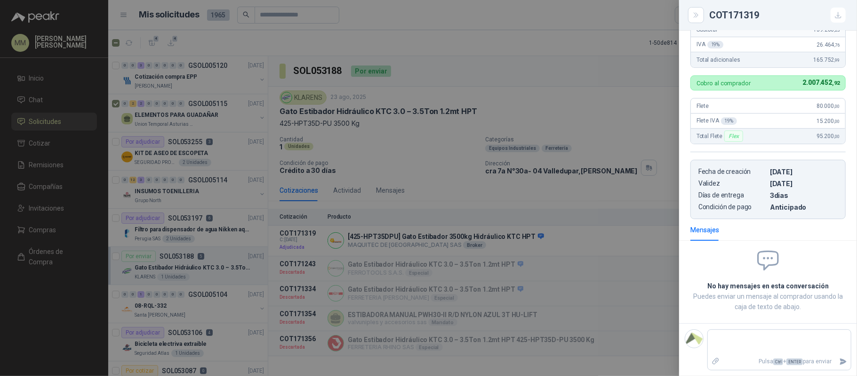  What do you see at coordinates (843, 361) in the screenshot?
I see `button: Enviar` at bounding box center [843, 361].